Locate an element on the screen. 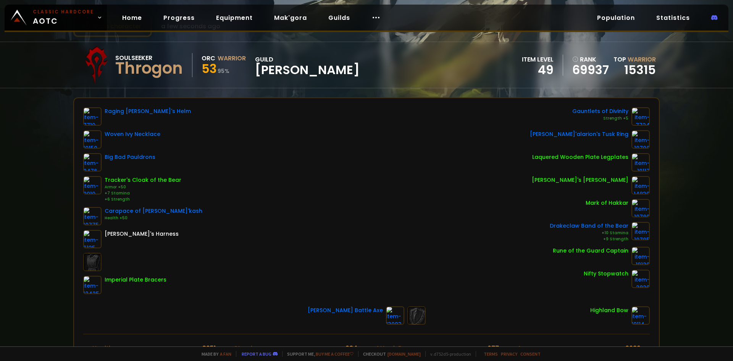 The height and width of the screenshot is (361, 733). div: Drakeclaw Band of the Bear is located at coordinates (589, 226).